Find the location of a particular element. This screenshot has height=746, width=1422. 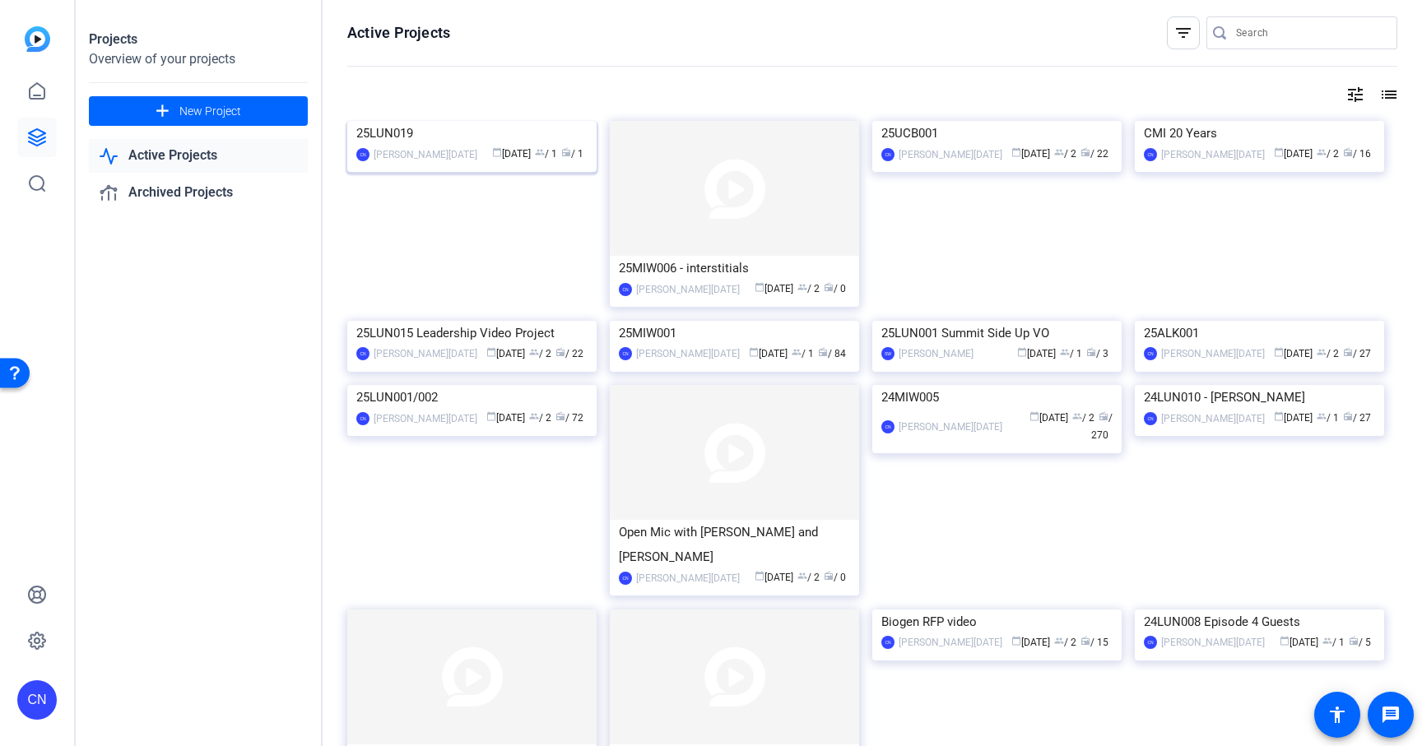

input: Search is located at coordinates (1310, 33).